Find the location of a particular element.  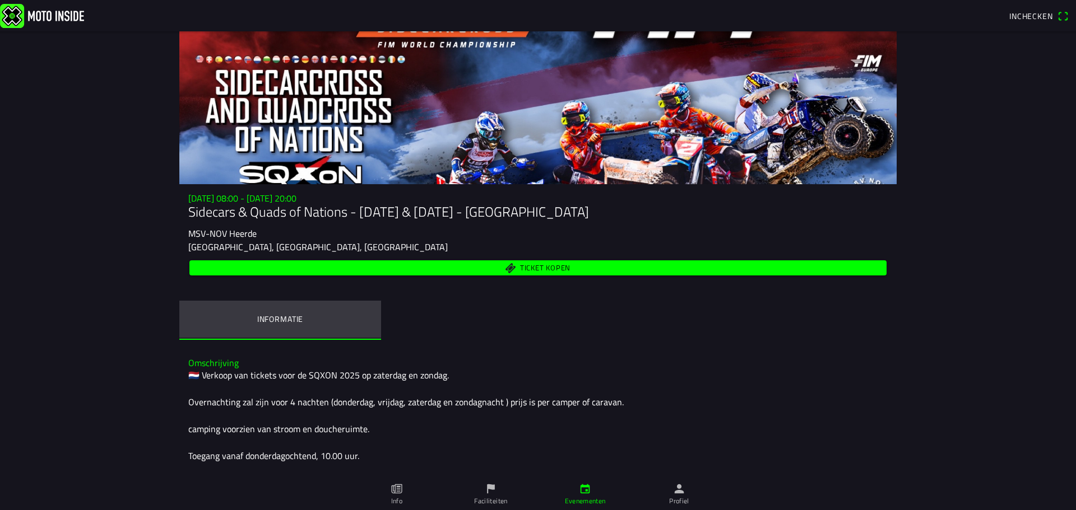

ion-label: Faciliteiten is located at coordinates (490, 501).